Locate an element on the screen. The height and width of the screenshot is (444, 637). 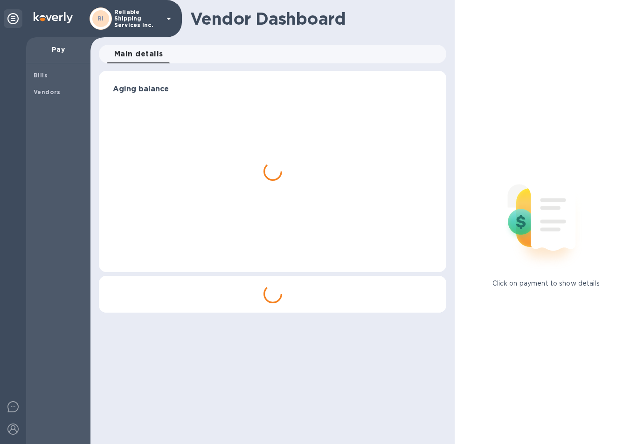
img: Logo is located at coordinates (53, 18).